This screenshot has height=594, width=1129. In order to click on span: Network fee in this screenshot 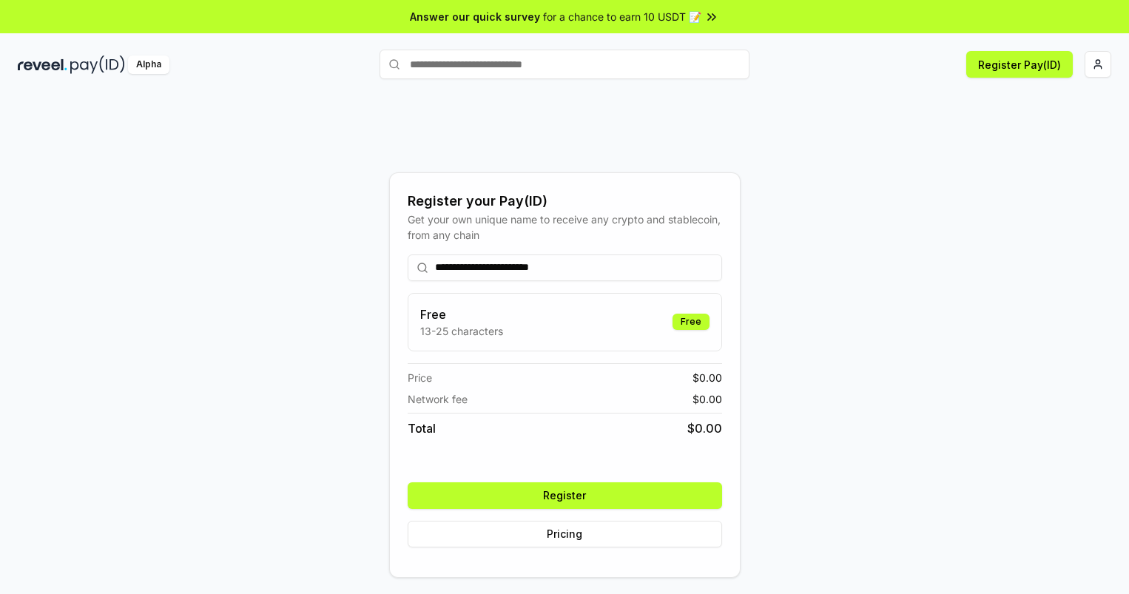, I will do `click(437, 399)`.